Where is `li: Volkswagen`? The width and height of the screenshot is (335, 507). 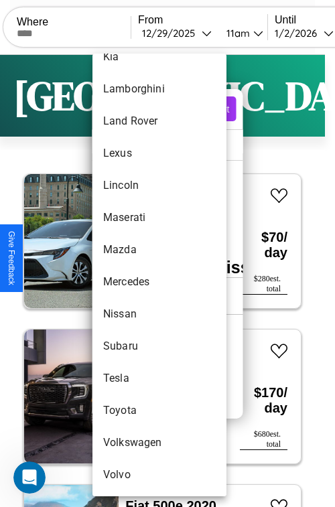 li: Volkswagen is located at coordinates (159, 443).